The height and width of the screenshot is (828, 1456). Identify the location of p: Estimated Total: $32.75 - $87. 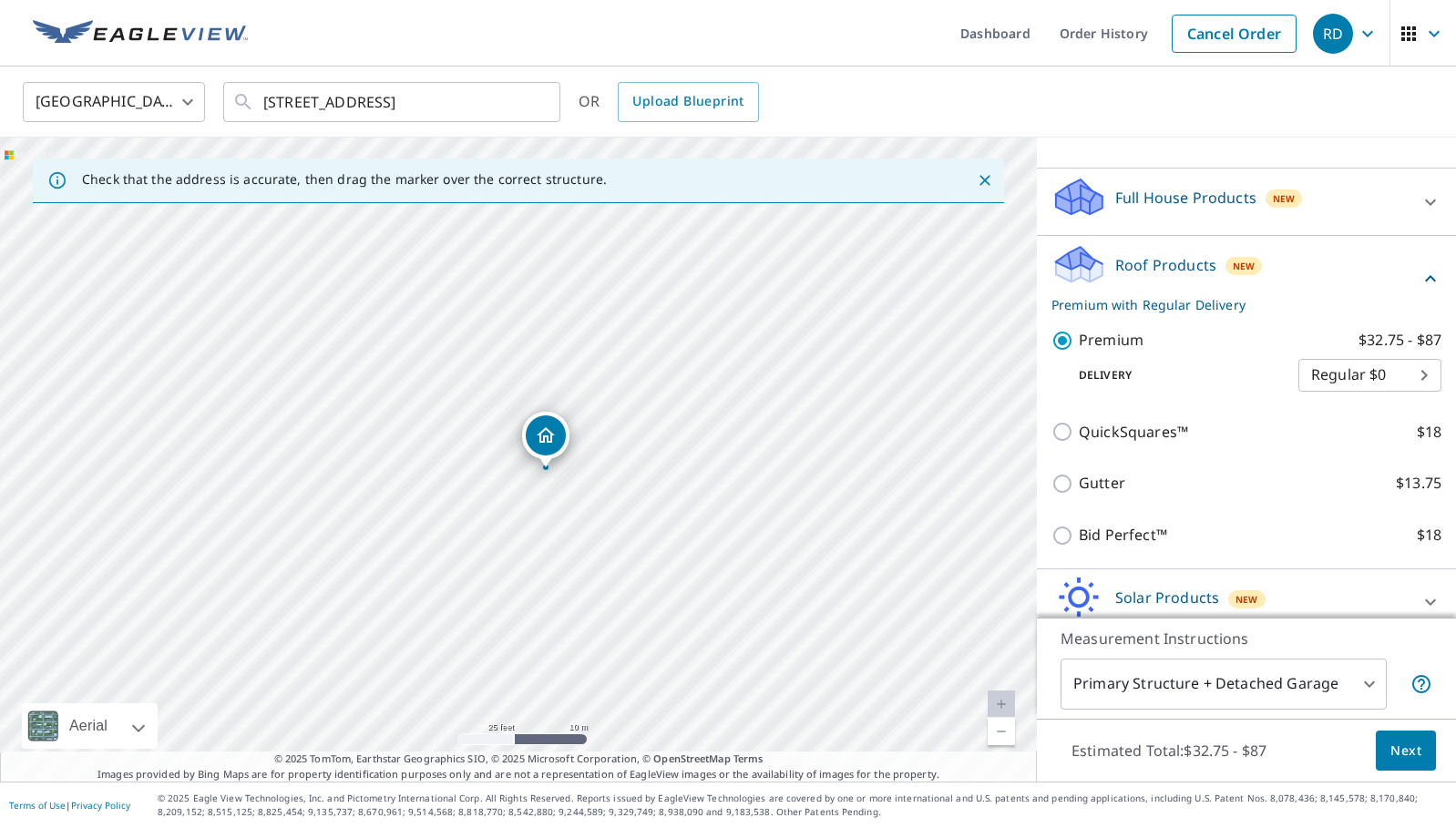
(1169, 751).